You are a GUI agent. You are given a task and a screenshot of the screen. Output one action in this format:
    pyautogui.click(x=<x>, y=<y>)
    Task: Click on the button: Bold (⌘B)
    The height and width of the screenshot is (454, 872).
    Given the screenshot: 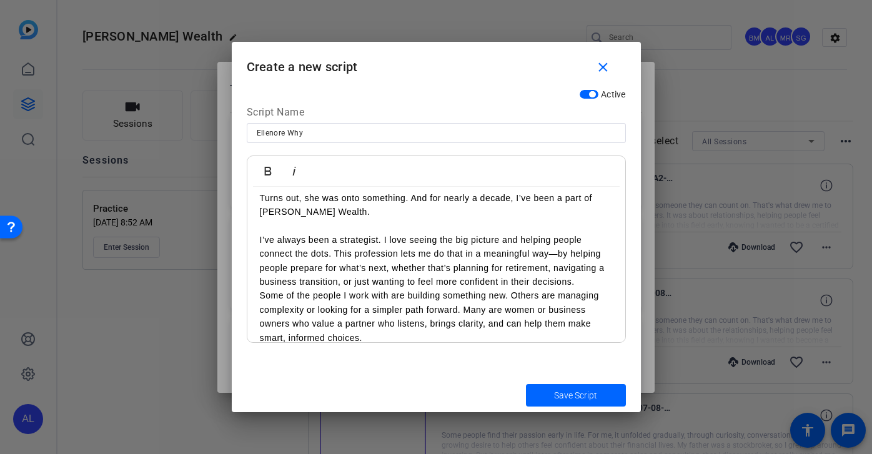 What is the action you would take?
    pyautogui.click(x=268, y=171)
    